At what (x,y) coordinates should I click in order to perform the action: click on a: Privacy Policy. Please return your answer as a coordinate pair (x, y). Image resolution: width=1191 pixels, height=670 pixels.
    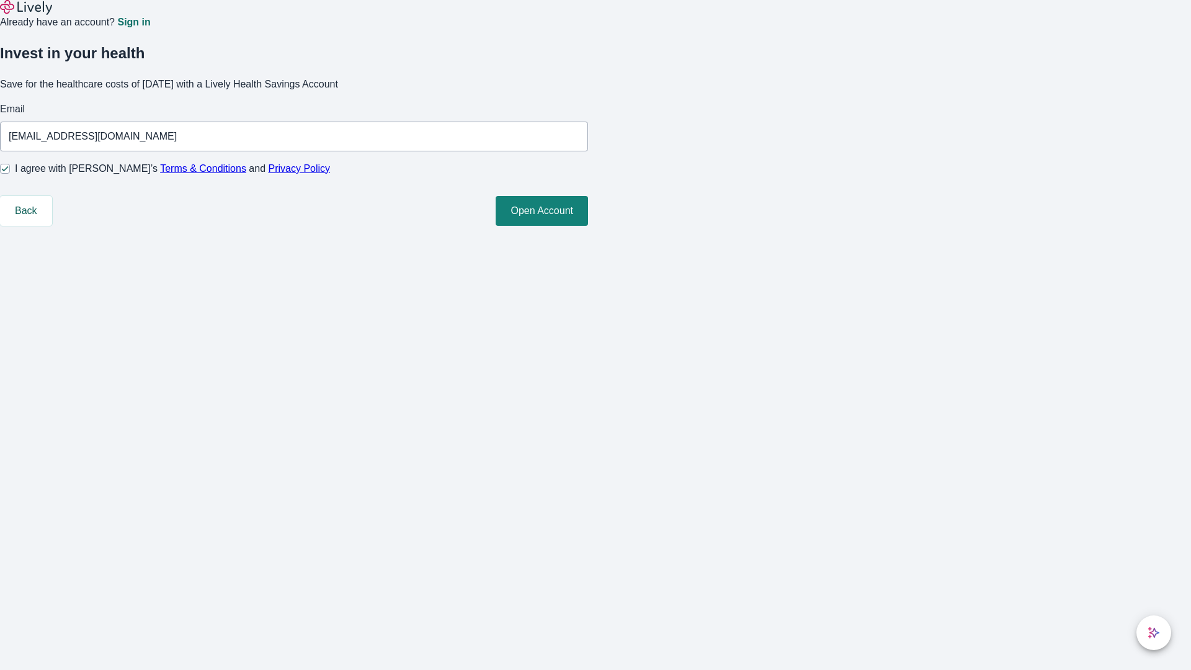
    Looking at the image, I should click on (300, 168).